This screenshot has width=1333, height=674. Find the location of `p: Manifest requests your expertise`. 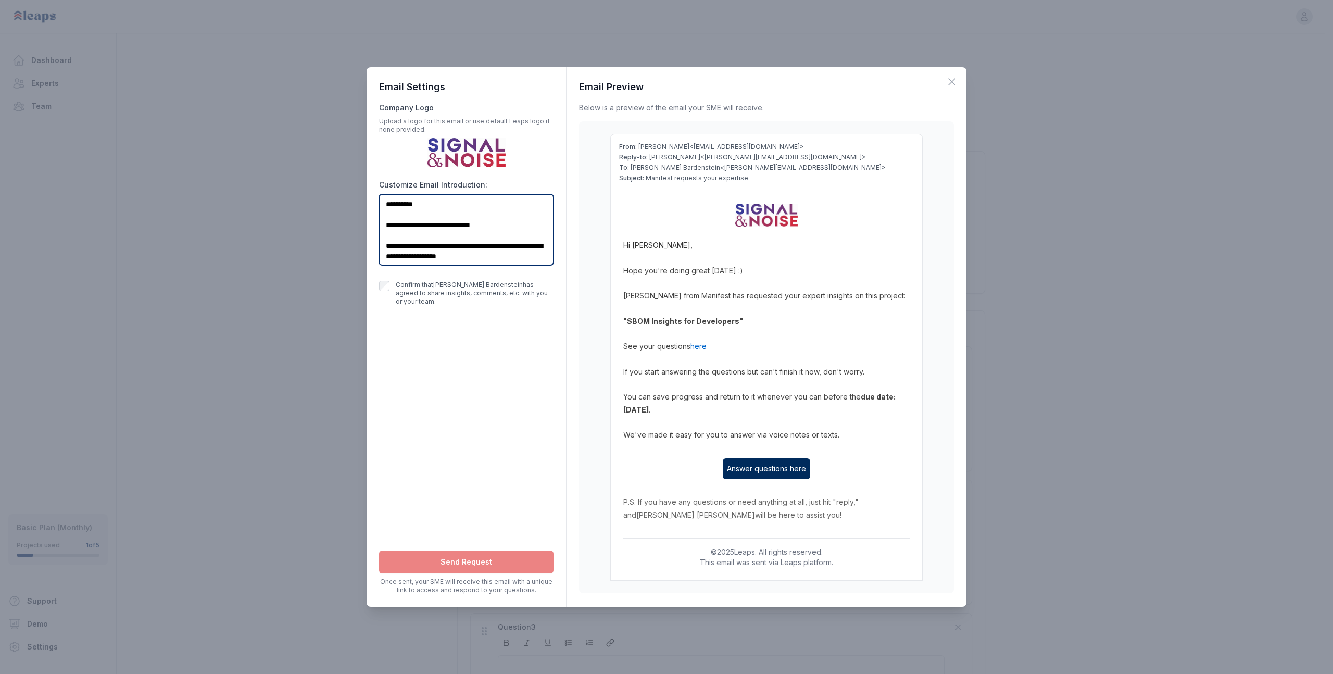

p: Manifest requests your expertise is located at coordinates (766, 178).